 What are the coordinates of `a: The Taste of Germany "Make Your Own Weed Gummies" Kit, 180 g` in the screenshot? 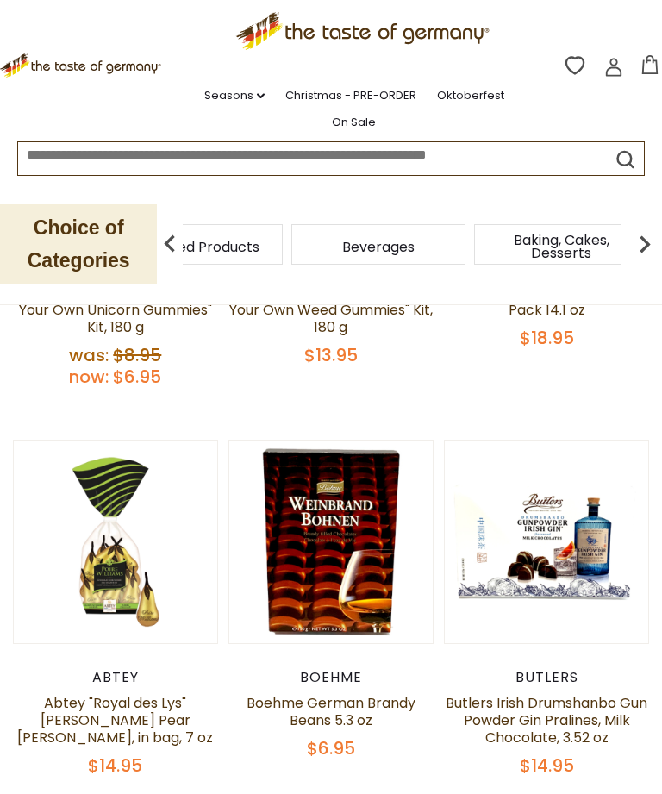 It's located at (331, 309).